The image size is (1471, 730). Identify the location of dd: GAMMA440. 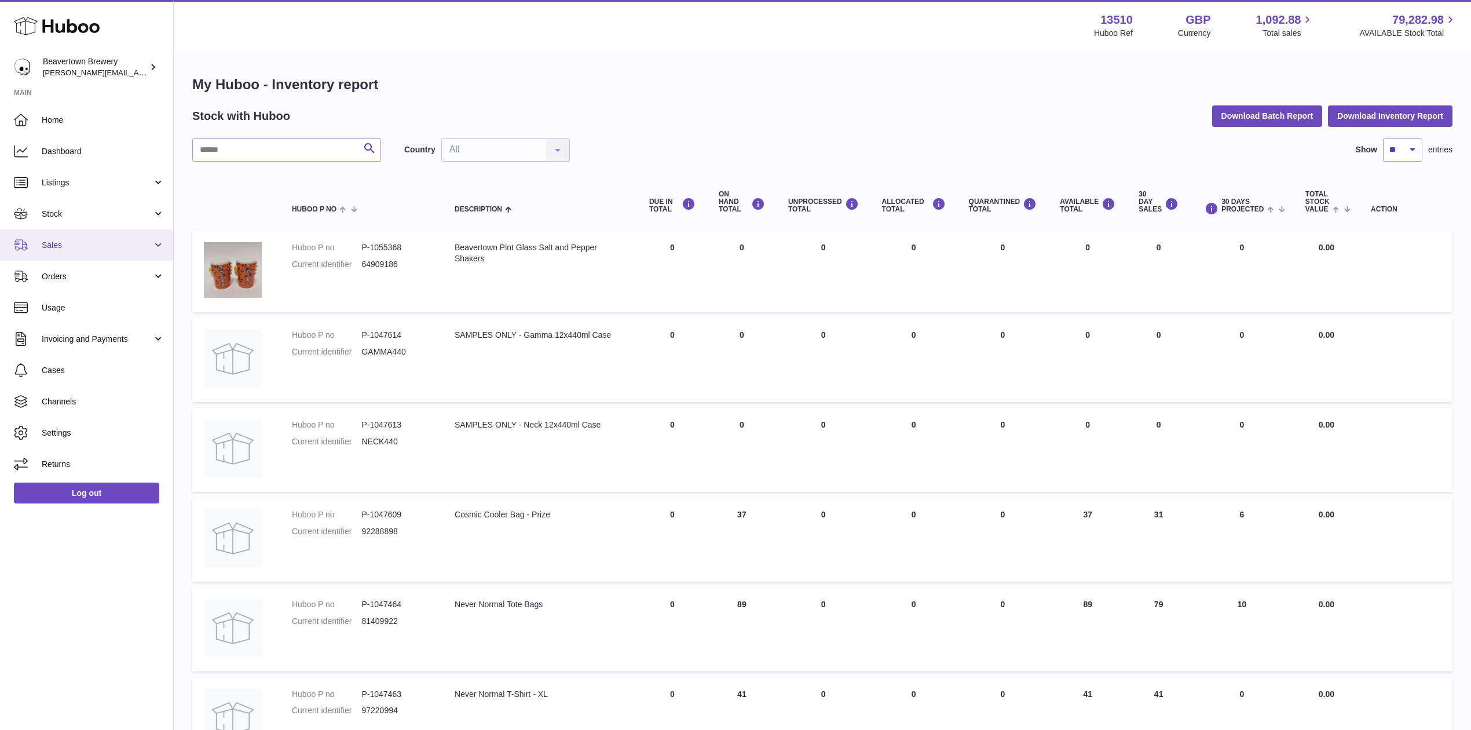
(396, 352).